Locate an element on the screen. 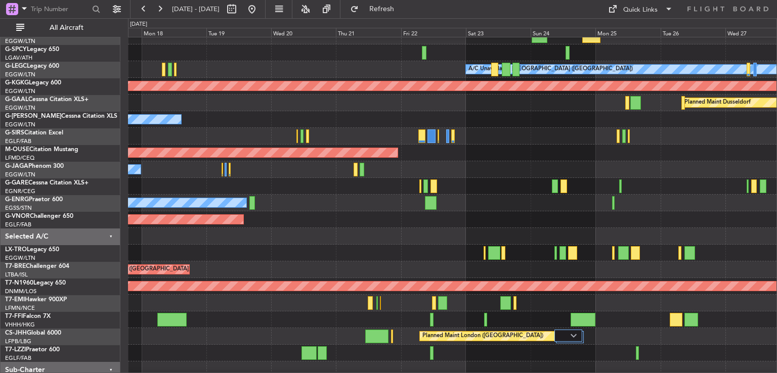 The height and width of the screenshot is (373, 777). span: G-VNOR is located at coordinates (17, 217).